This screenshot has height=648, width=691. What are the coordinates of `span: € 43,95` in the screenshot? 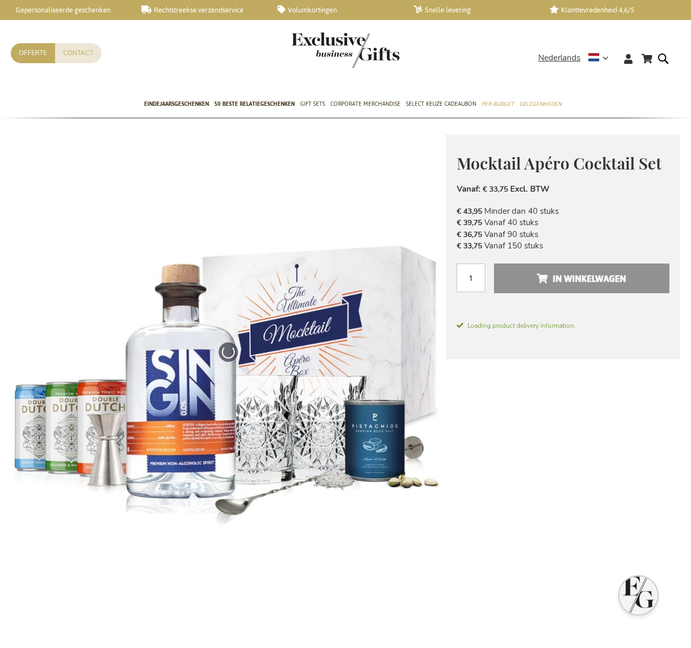 It's located at (469, 211).